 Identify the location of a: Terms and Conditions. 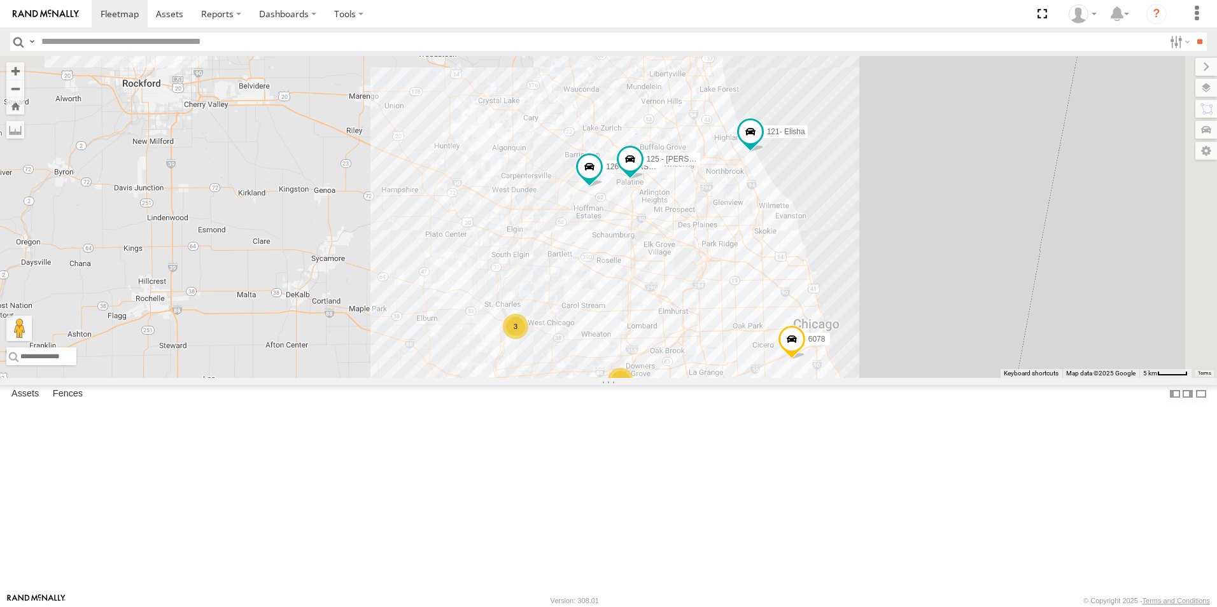
(1176, 601).